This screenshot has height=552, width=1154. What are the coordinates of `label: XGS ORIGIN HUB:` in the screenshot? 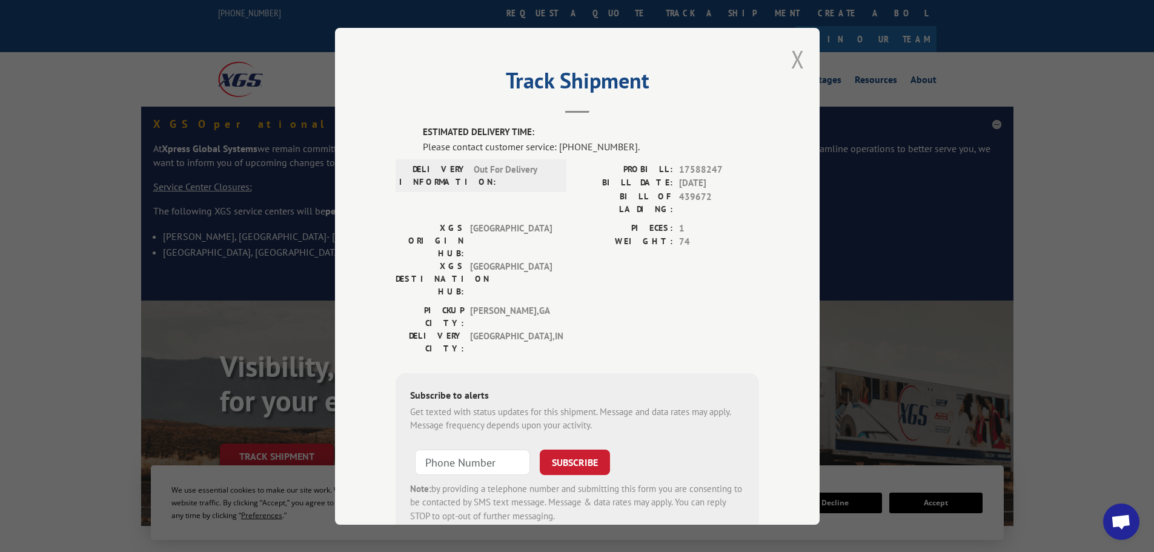 It's located at (429, 240).